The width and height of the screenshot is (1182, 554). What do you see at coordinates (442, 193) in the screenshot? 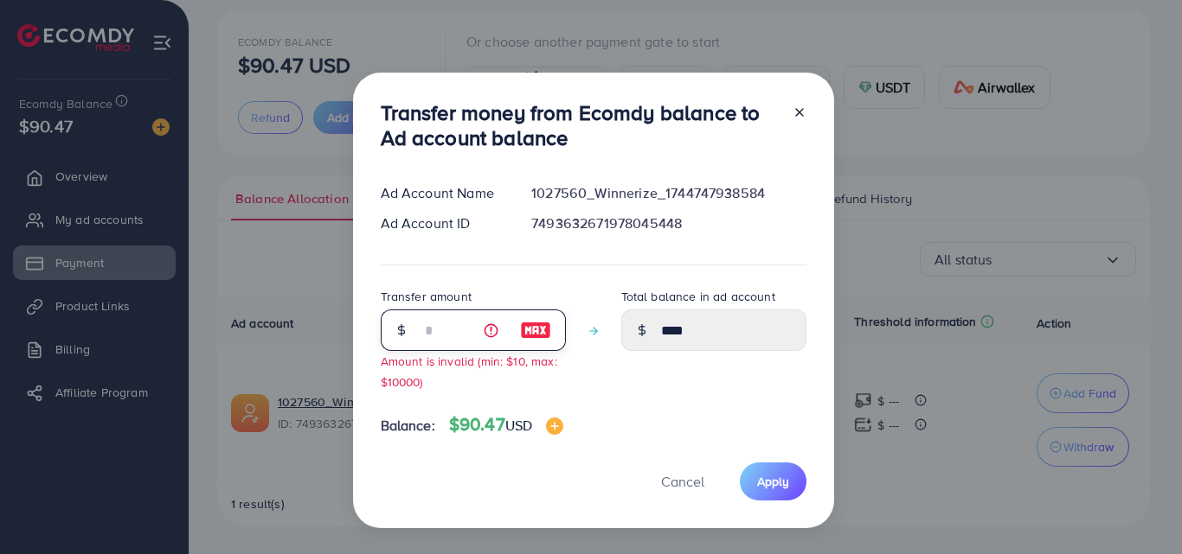
I see `div: Ad Account Name` at bounding box center [442, 193].